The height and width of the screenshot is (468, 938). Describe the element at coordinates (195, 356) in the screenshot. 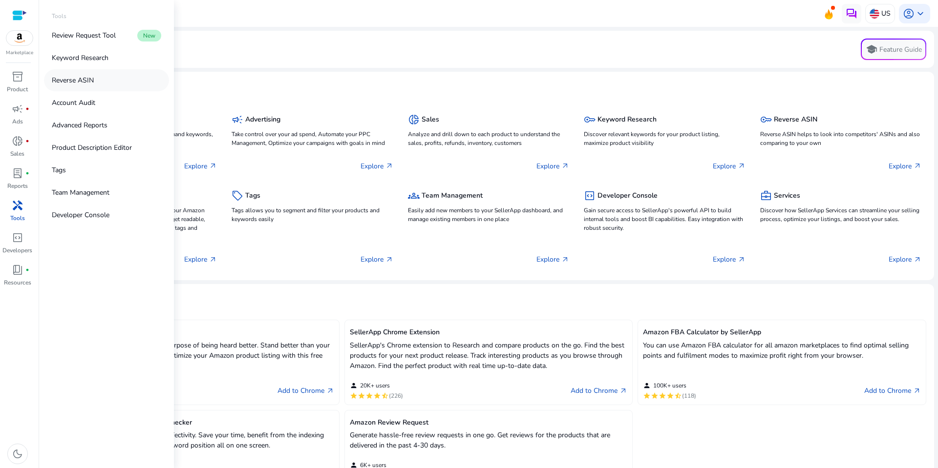

I see `p: Tailor make your listing for the sole purpose of being heard better. Stand better than your compe...` at that location.